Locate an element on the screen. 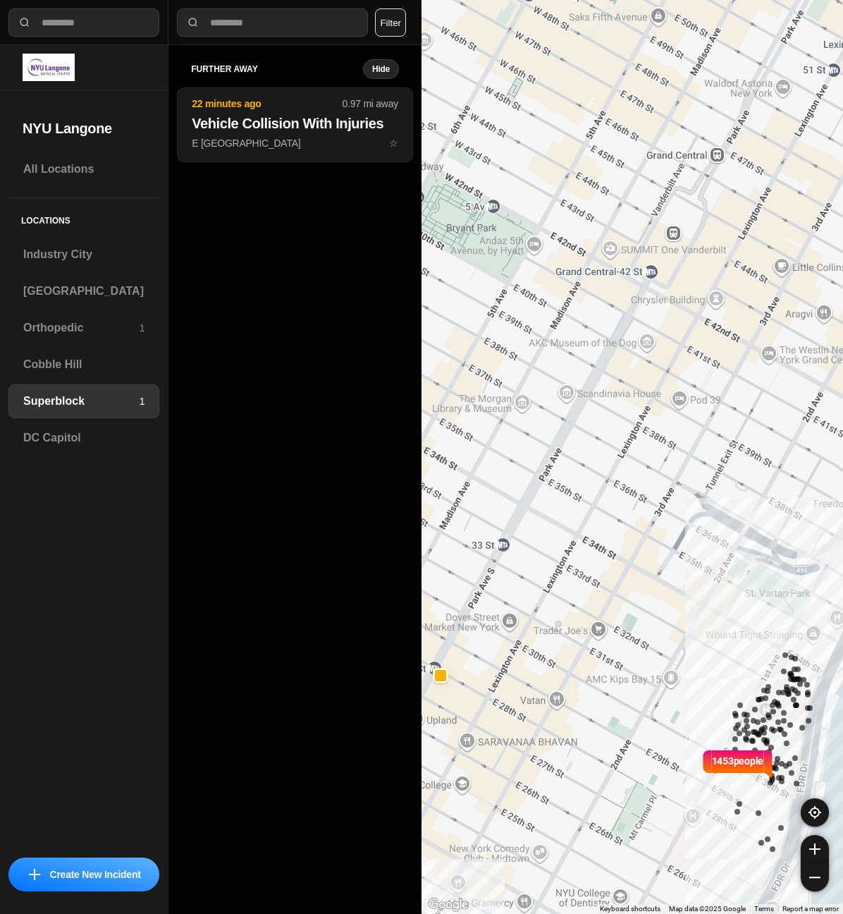 This screenshot has width=843, height=914. a: DC Capitol is located at coordinates (84, 438).